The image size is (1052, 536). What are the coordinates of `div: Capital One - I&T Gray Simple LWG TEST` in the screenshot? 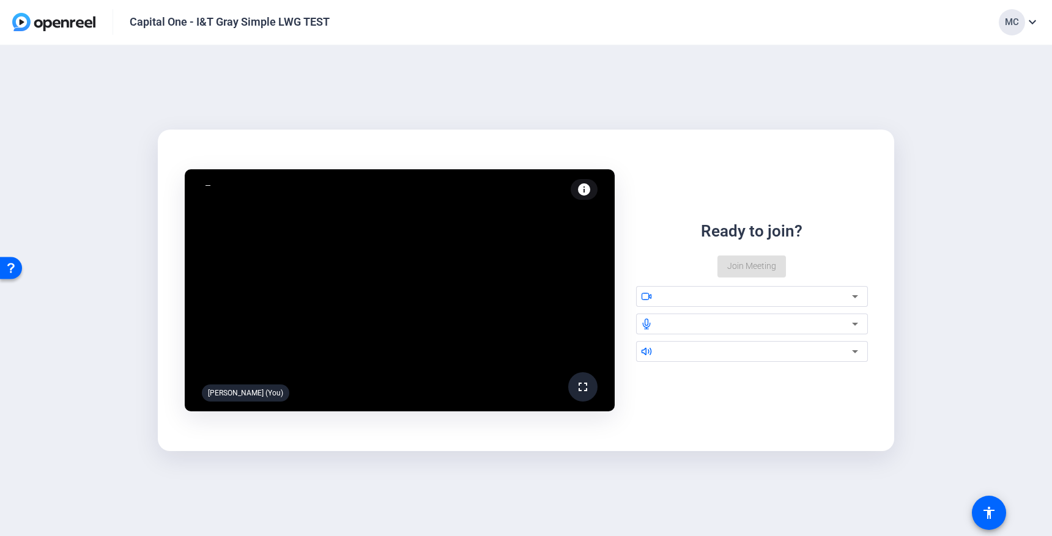 It's located at (229, 22).